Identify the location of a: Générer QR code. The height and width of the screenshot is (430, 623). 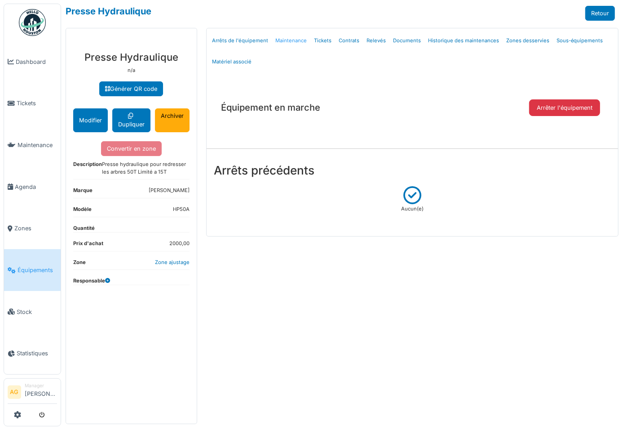
(131, 89).